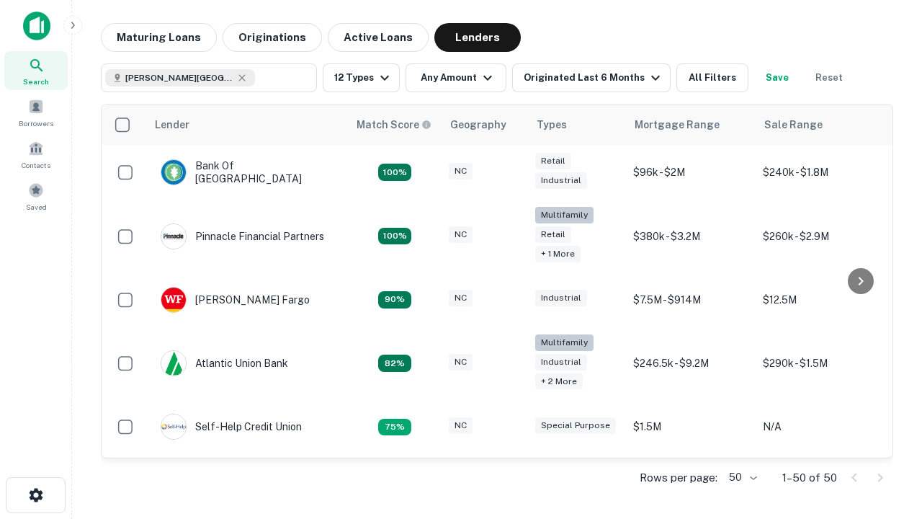 The height and width of the screenshot is (519, 922). Describe the element at coordinates (172, 125) in the screenshot. I see `div: Lender` at that location.